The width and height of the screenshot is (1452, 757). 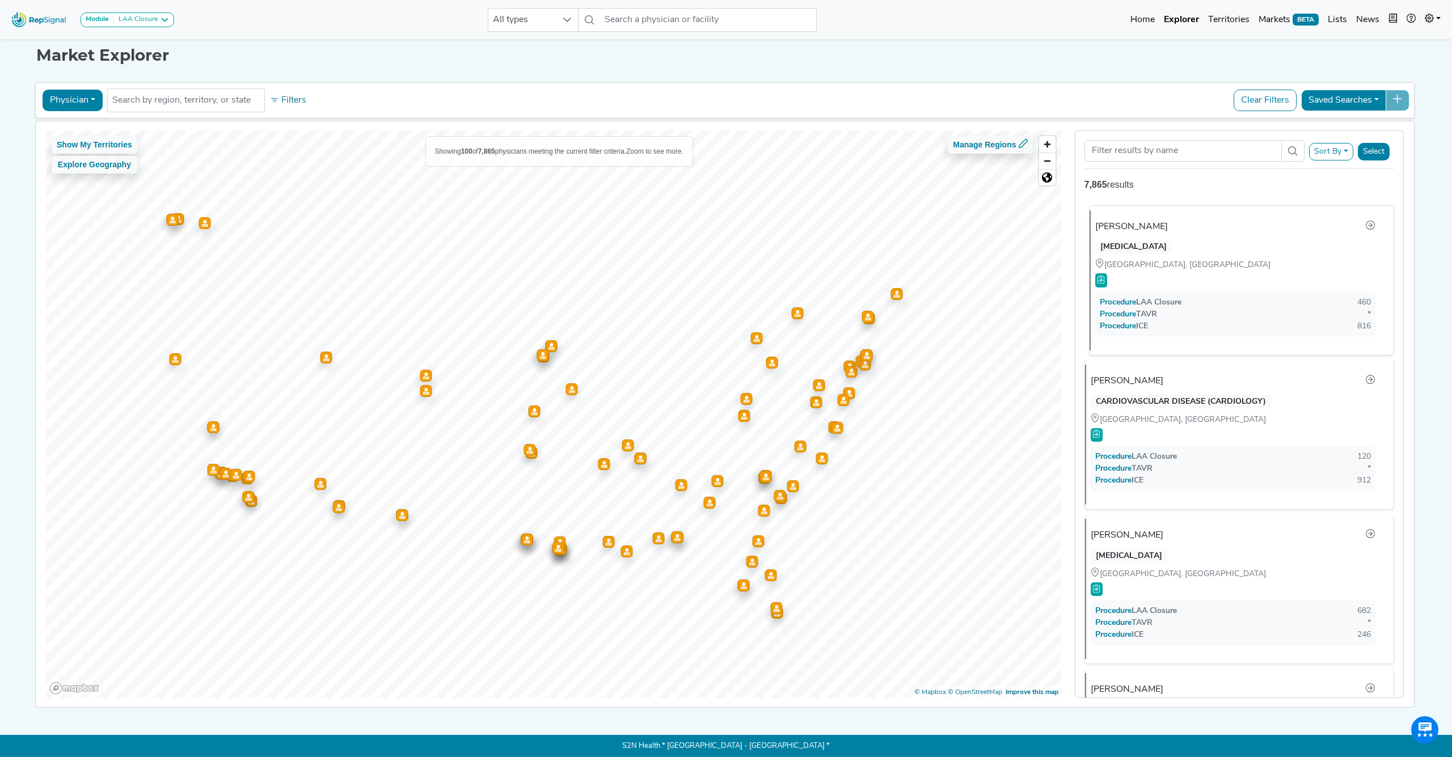 What do you see at coordinates (1124, 623) in the screenshot?
I see `div: TAVR` at bounding box center [1124, 623].